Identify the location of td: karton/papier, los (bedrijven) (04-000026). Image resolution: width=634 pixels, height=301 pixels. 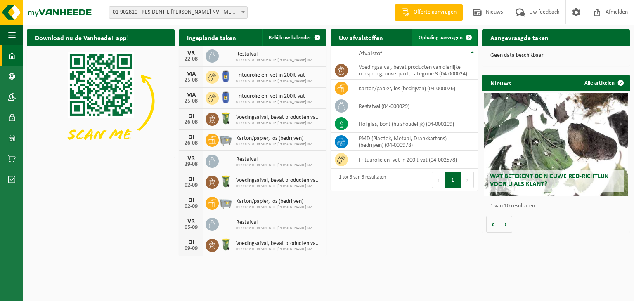
(415, 88).